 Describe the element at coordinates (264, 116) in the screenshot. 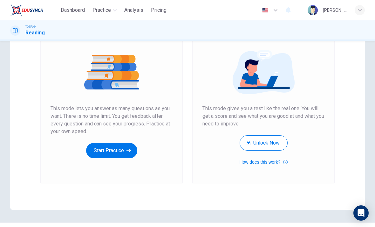

I see `span: This mode gives you a test like the real one. You will get a score and see what you are good at a...` at that location.